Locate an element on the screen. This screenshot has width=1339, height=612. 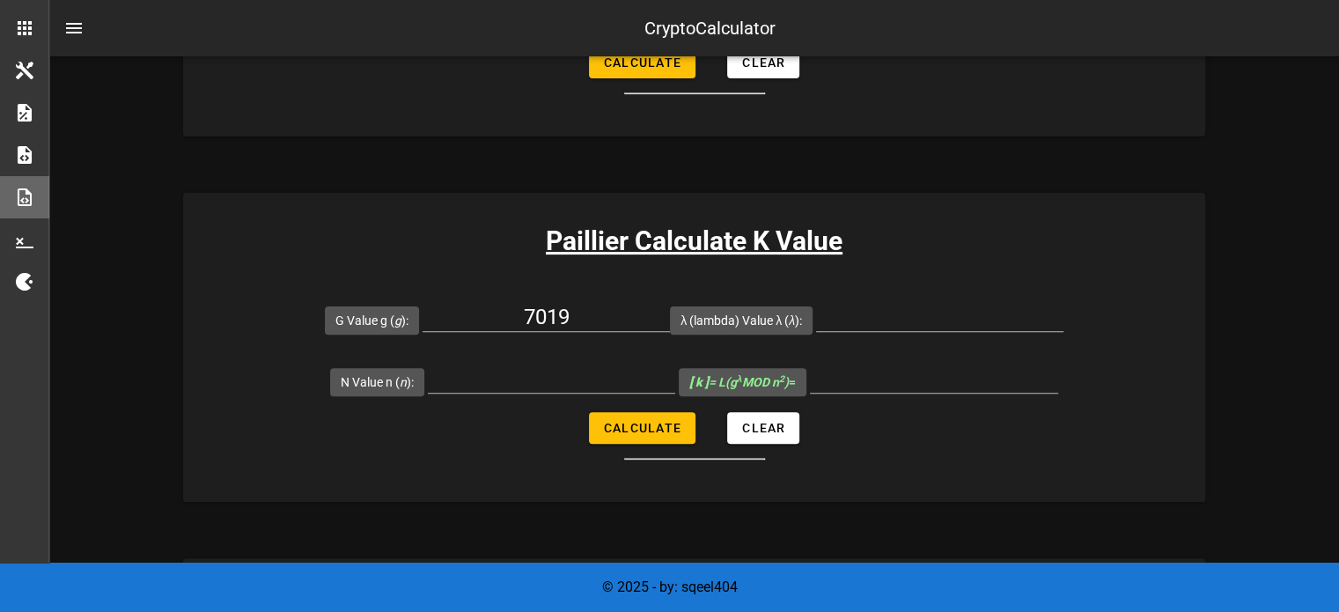
sup: 2 is located at coordinates (782, 378).